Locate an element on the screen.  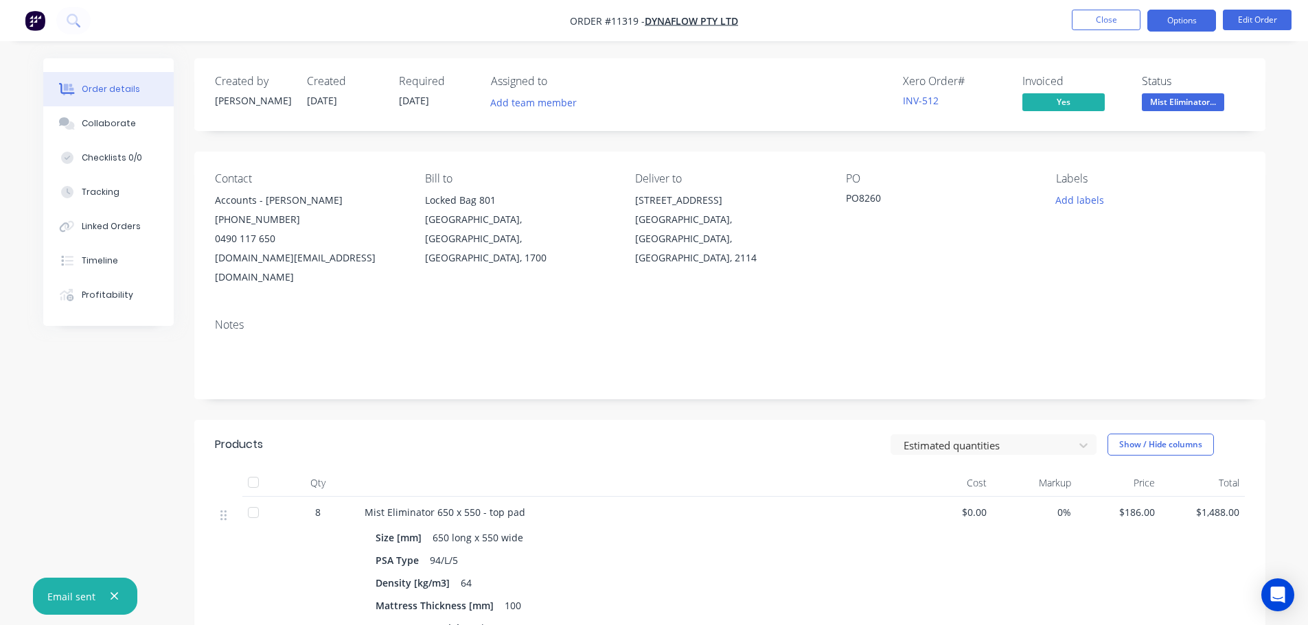
div: Cost is located at coordinates (950, 483).